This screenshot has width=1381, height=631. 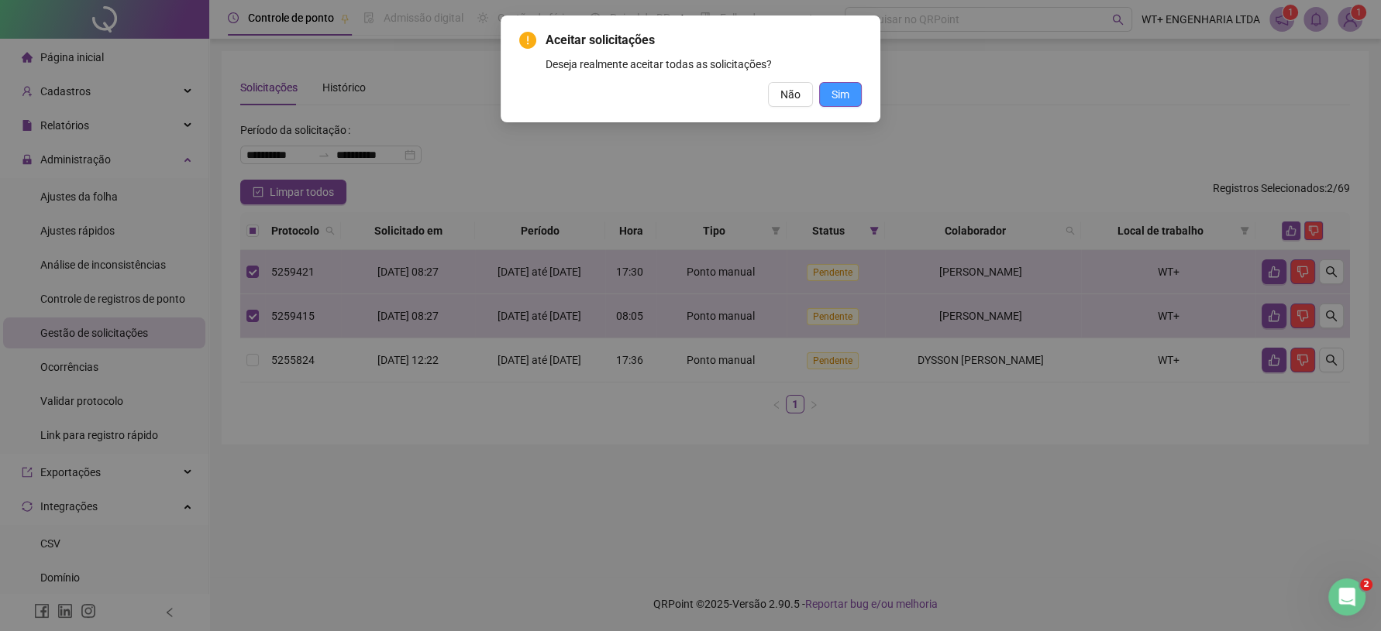 What do you see at coordinates (1366, 585) in the screenshot?
I see `span: 2` at bounding box center [1366, 585].